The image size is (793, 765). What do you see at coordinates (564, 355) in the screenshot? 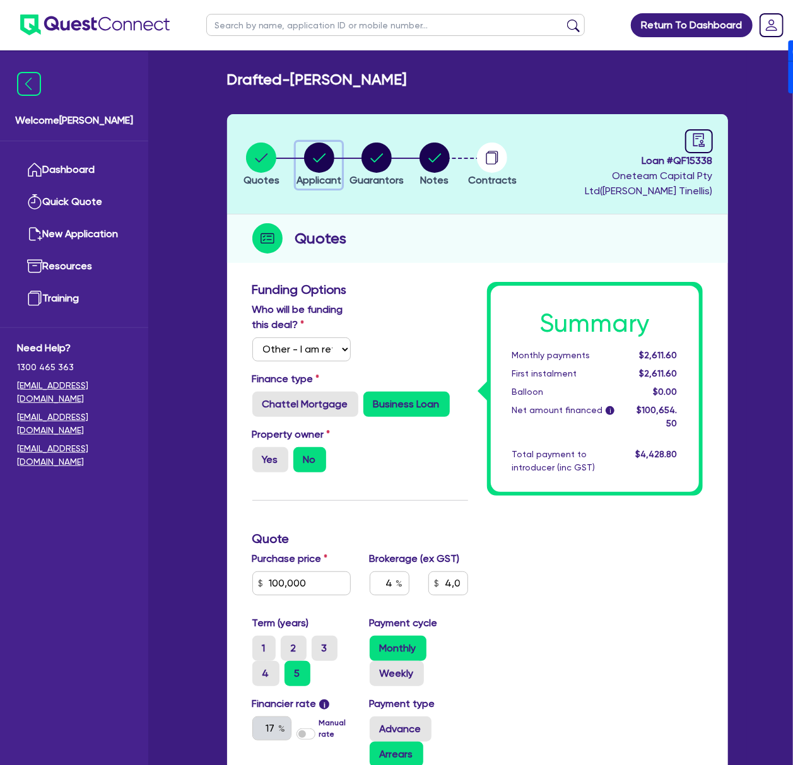
I see `div: Monthly payments` at bounding box center [564, 355].